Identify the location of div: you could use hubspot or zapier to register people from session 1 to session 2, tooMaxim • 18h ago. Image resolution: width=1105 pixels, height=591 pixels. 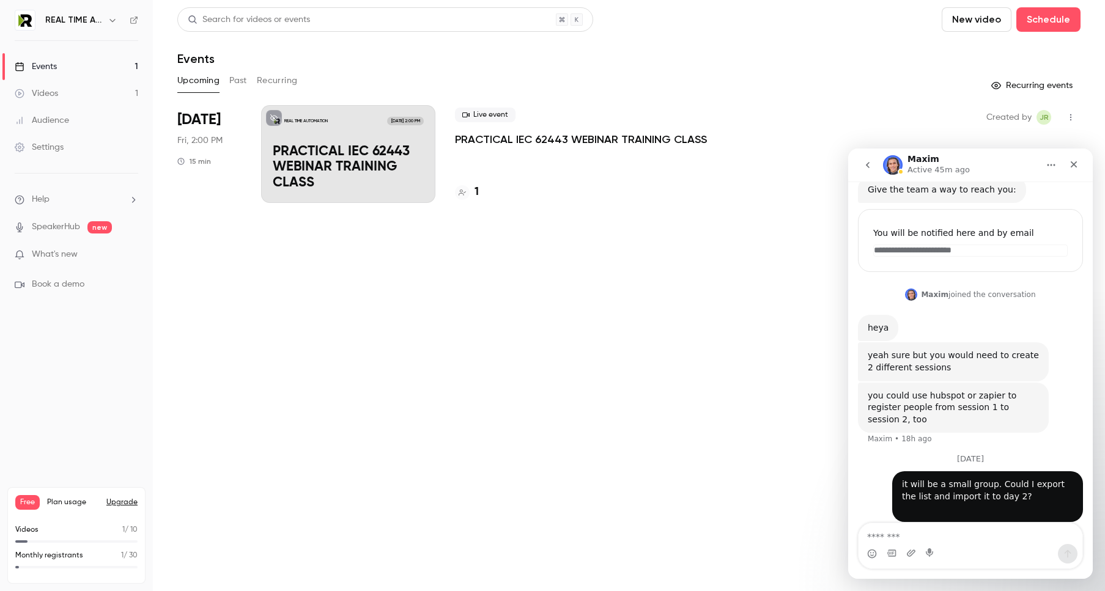
(105, 259).